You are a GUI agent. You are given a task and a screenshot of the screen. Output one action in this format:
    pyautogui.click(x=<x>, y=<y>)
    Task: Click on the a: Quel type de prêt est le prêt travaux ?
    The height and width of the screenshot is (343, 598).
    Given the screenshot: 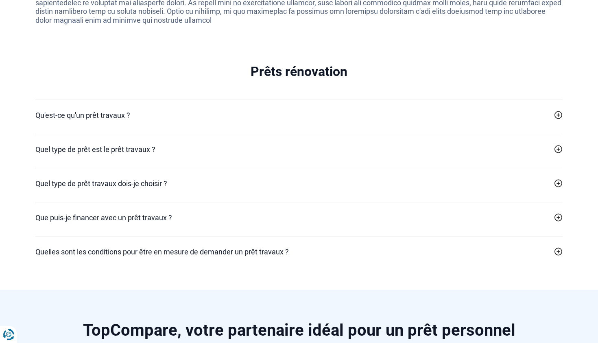 What is the action you would take?
    pyautogui.click(x=299, y=149)
    